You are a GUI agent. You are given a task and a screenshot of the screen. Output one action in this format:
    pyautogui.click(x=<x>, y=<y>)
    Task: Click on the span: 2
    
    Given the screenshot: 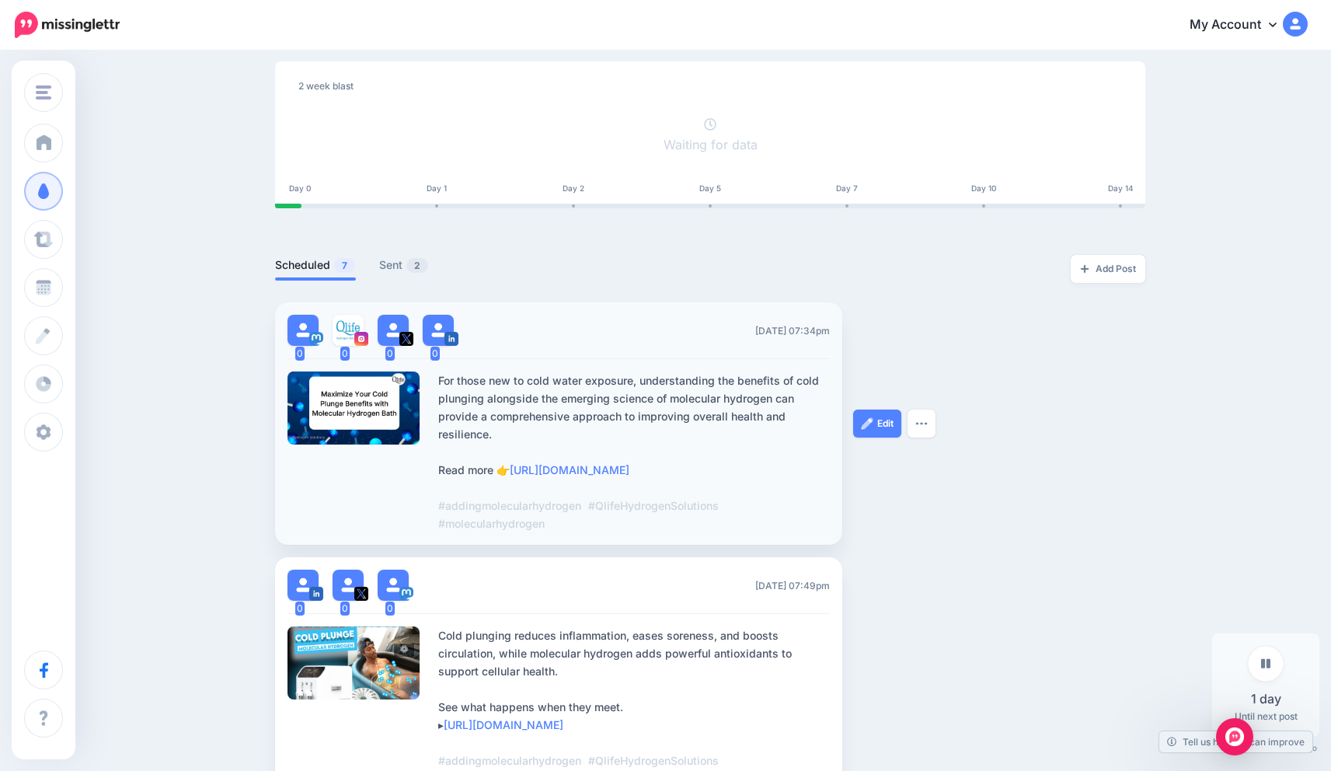 What is the action you would take?
    pyautogui.click(x=417, y=265)
    